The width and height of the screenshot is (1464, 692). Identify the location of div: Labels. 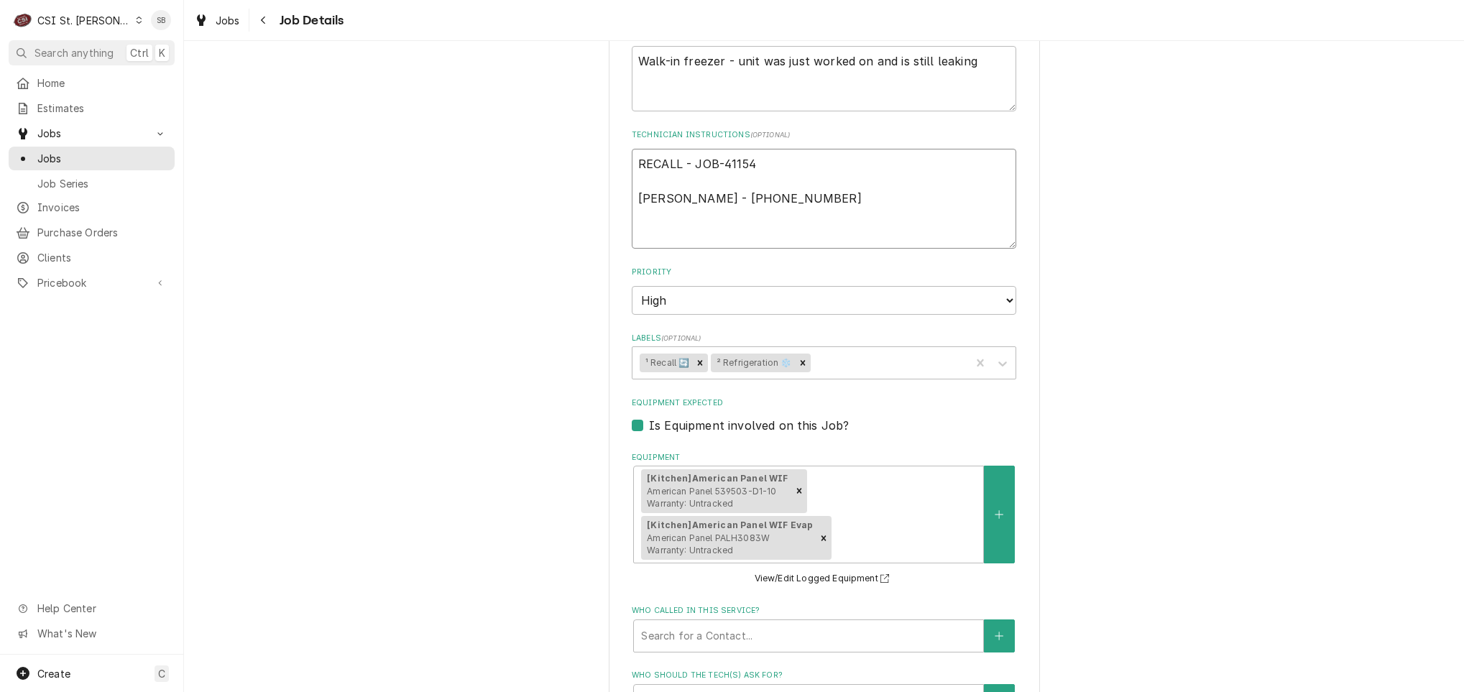
(824, 356).